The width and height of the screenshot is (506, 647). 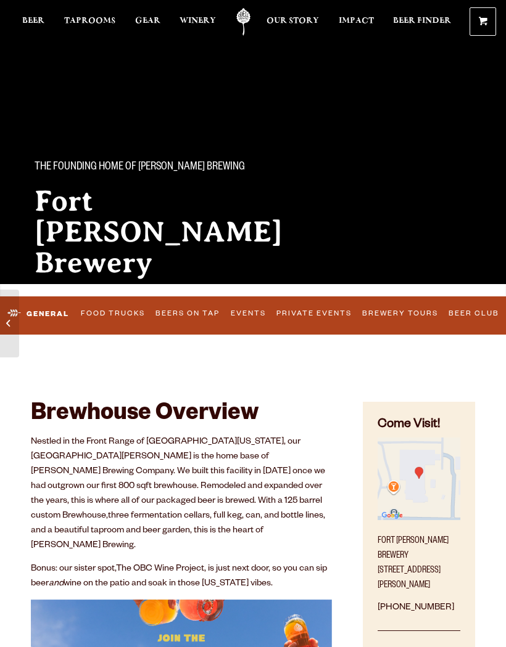 What do you see at coordinates (181, 416) in the screenshot?
I see `h2: Brewhouse Overview` at bounding box center [181, 416].